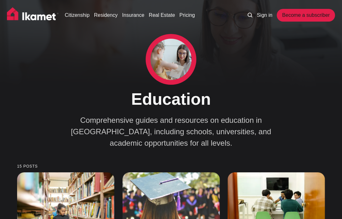  I want to click on img: Ikamet home, so click(33, 15).